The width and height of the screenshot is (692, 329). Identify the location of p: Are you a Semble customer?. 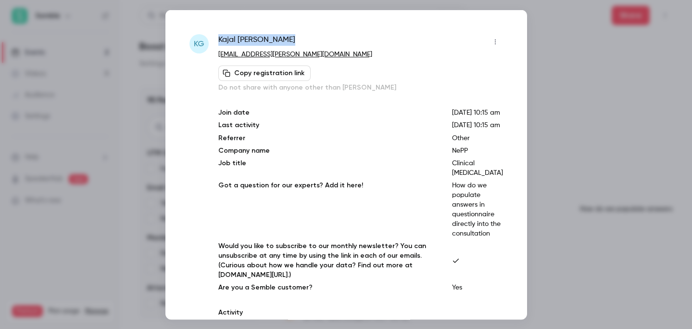
(328, 287).